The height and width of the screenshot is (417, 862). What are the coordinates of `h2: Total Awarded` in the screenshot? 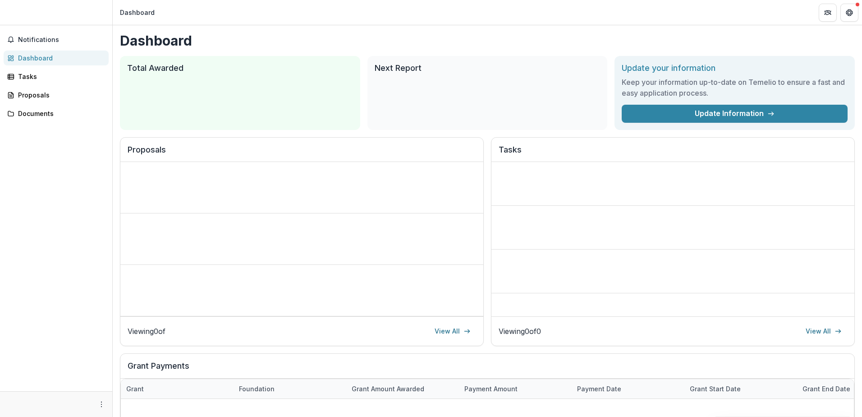 It's located at (240, 68).